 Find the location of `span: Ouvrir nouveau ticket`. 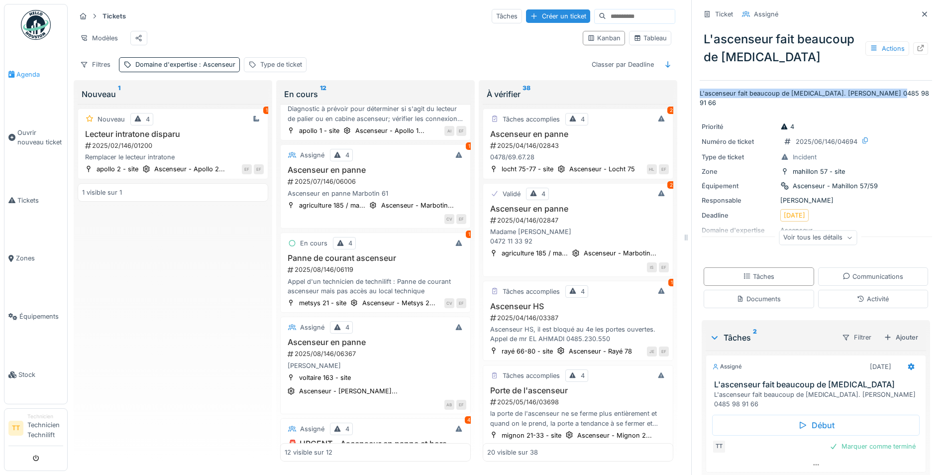

span: Ouvrir nouveau ticket is located at coordinates (40, 137).